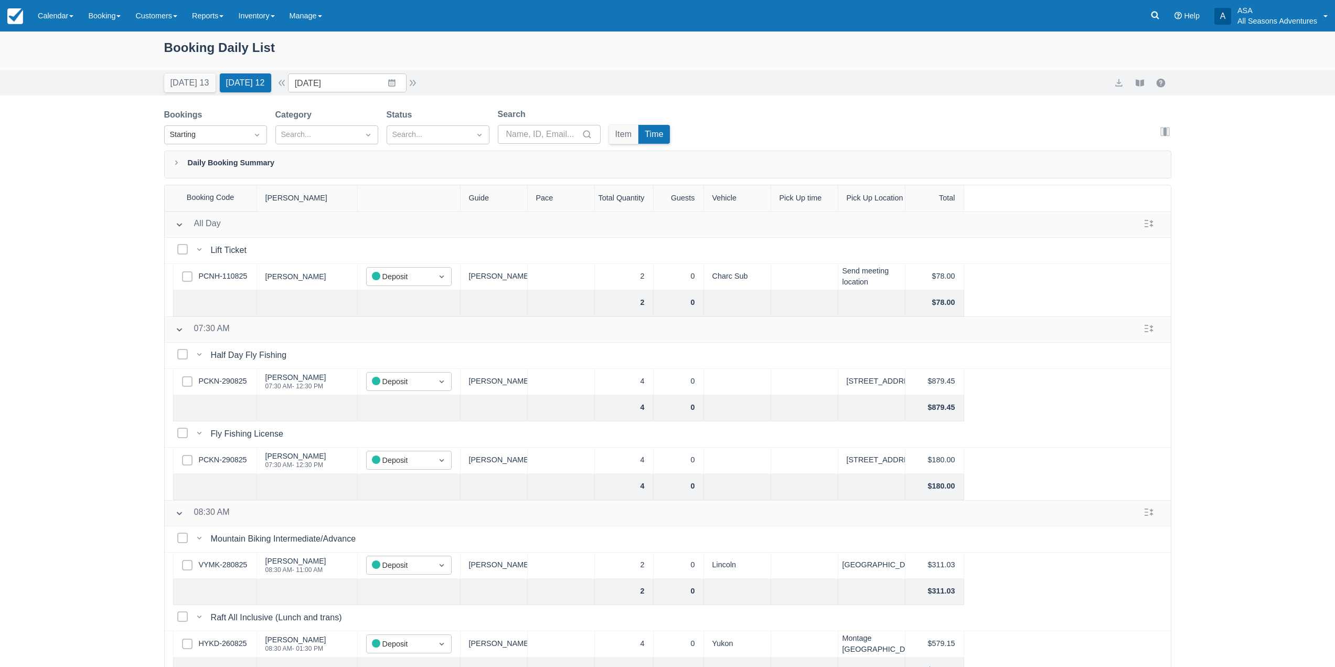 The width and height of the screenshot is (1335, 667). I want to click on span: Help, so click(1192, 16).